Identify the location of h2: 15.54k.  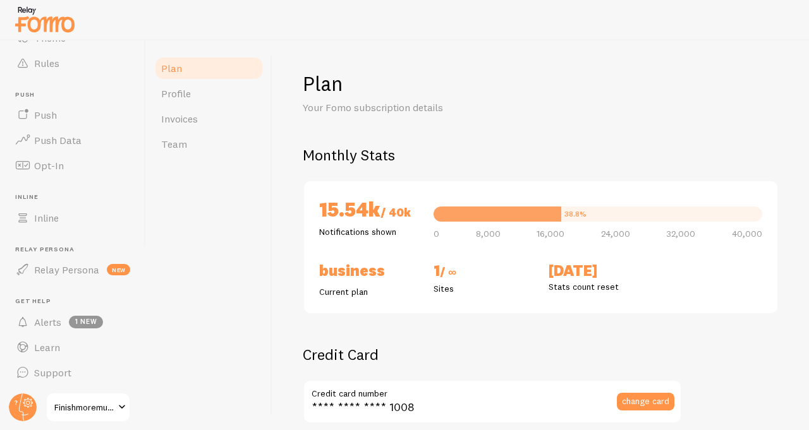
(368, 211).